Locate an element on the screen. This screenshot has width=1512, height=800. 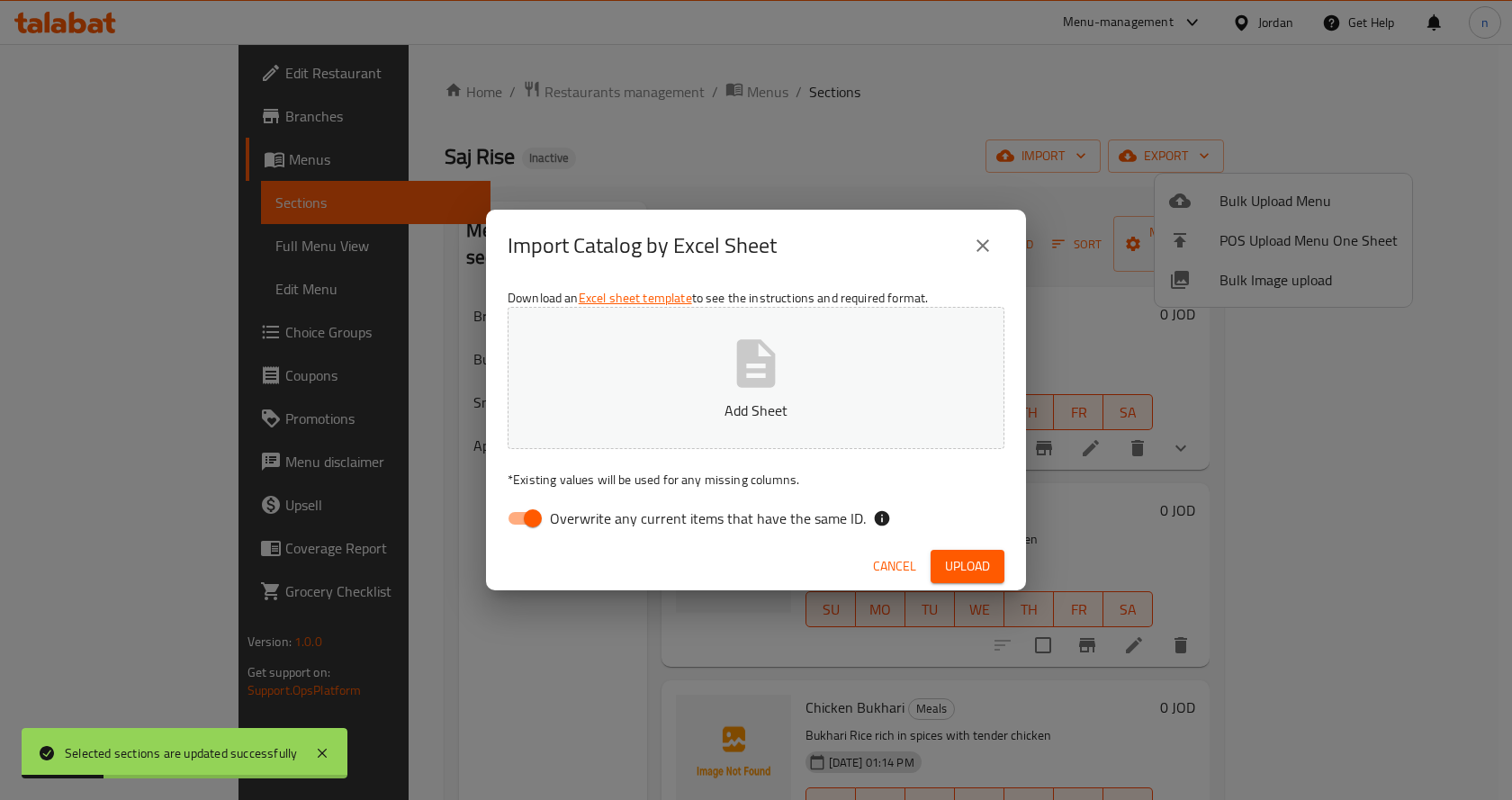
a: Excel sheet template is located at coordinates (636, 298).